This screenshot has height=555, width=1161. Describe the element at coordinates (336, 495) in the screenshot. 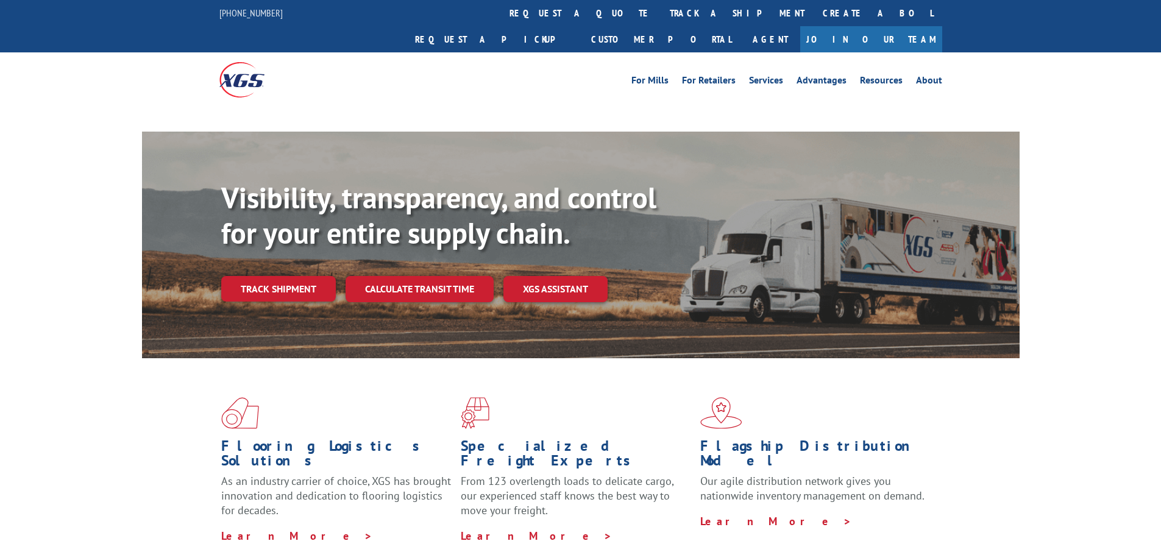

I see `span: As an industry carrier of choice, XGS has brought innovation and dedication to flooring logistics...` at that location.